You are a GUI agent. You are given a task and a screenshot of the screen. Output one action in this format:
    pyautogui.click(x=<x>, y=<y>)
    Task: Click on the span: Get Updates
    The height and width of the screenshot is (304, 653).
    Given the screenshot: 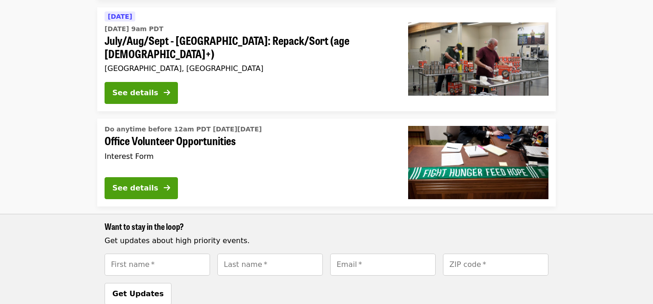 What is the action you would take?
    pyautogui.click(x=138, y=294)
    